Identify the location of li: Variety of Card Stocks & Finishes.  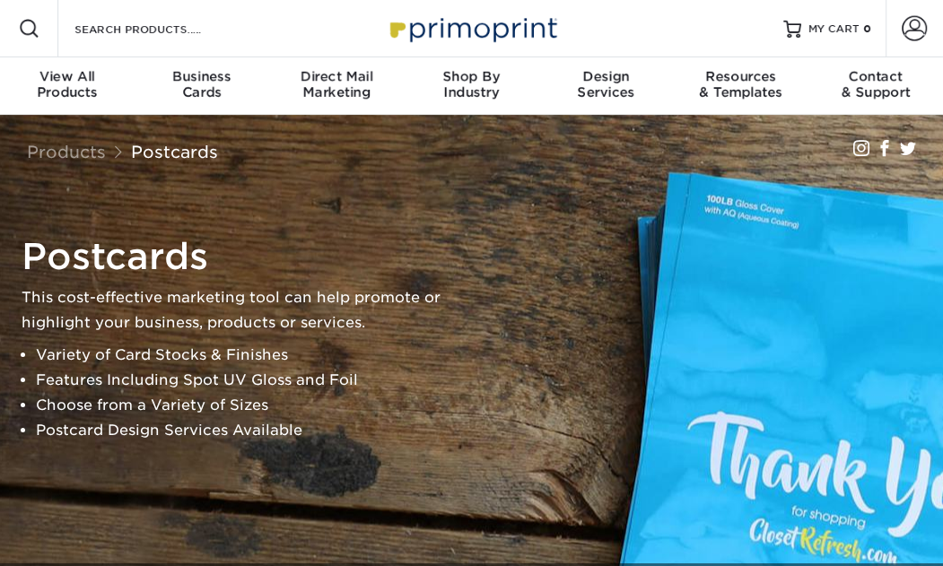
(253, 355).